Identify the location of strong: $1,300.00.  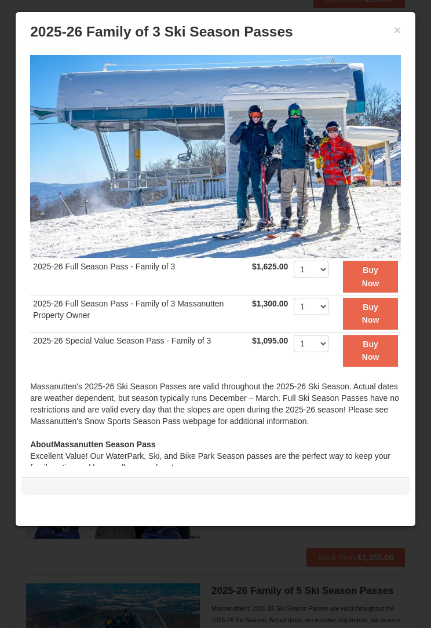
(270, 303).